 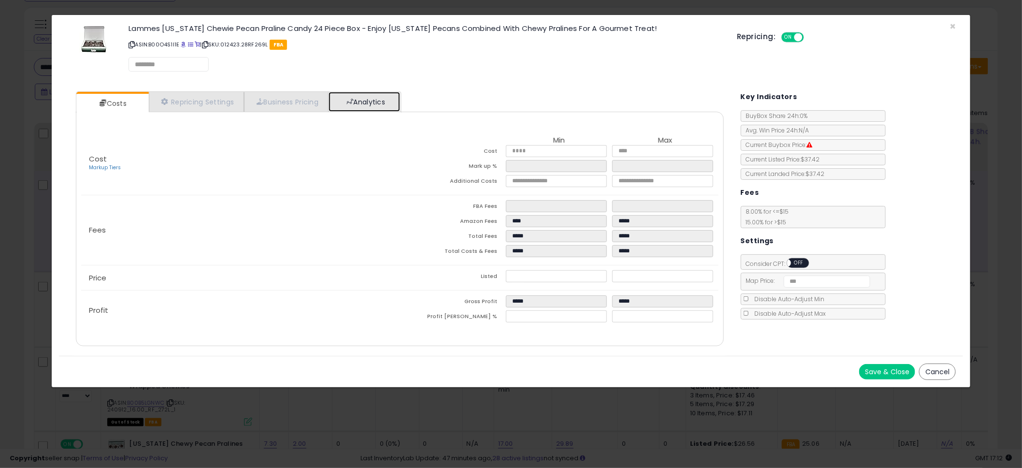 I want to click on td: Mark up %, so click(x=453, y=167).